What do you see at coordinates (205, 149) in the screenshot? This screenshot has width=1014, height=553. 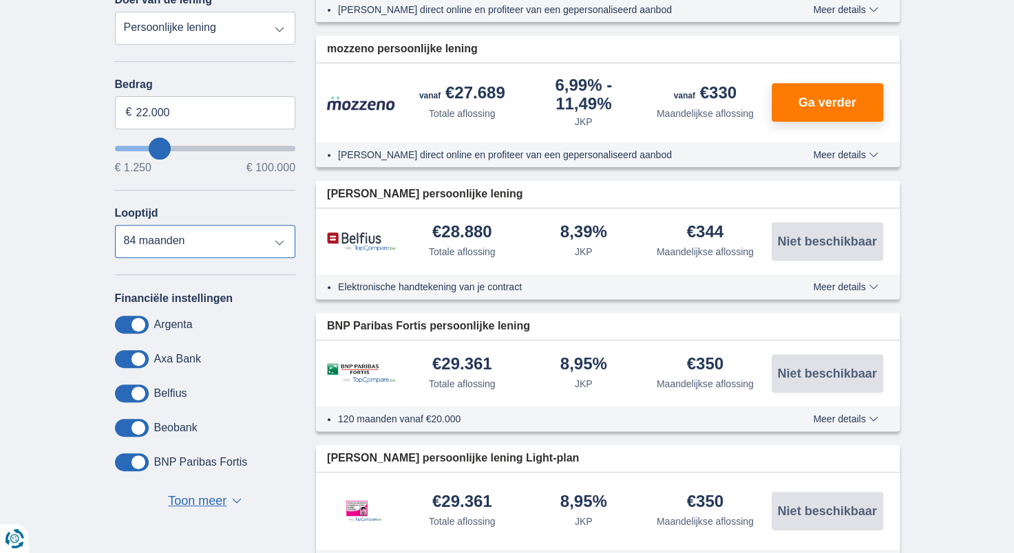 I see `input: wantToBorrow` at bounding box center [205, 149].